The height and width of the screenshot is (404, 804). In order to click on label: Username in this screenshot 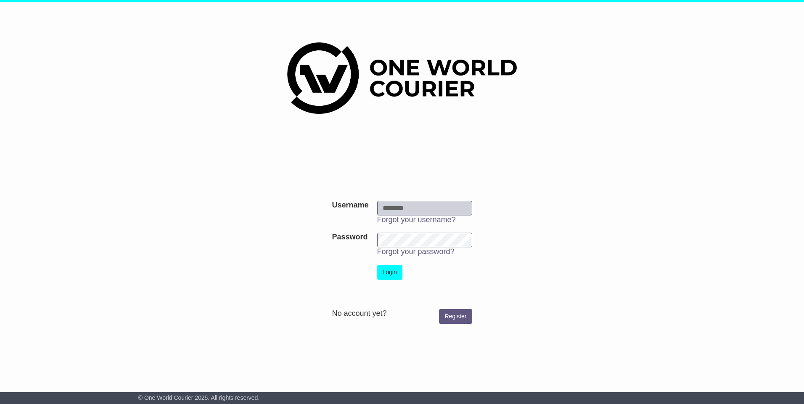, I will do `click(350, 206)`.